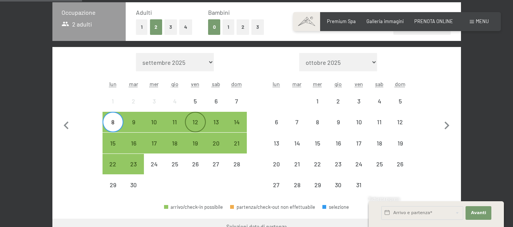 Image resolution: width=513 pixels, height=227 pixels. Describe the element at coordinates (134, 122) in the screenshot. I see `div: Tue Sep 09 2025` at that location.